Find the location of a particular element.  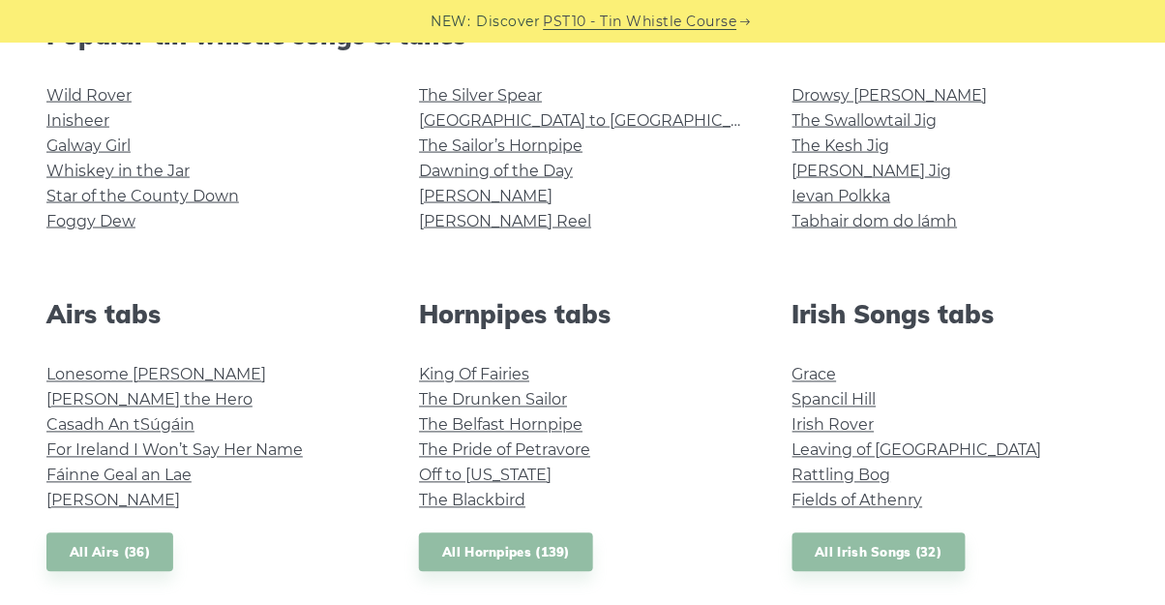

a: Inisheer is located at coordinates (77, 120).